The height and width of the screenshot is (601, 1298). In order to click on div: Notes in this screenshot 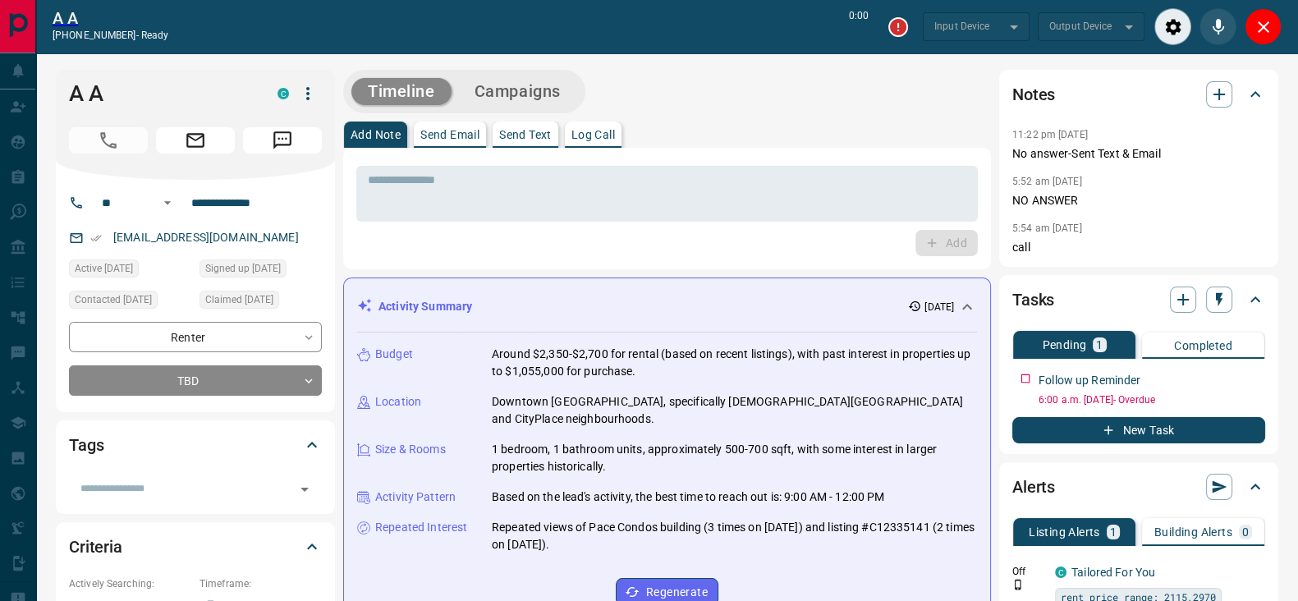, I will do `click(1139, 94)`.